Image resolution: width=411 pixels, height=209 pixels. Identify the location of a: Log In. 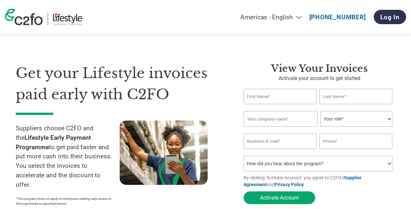
(390, 17).